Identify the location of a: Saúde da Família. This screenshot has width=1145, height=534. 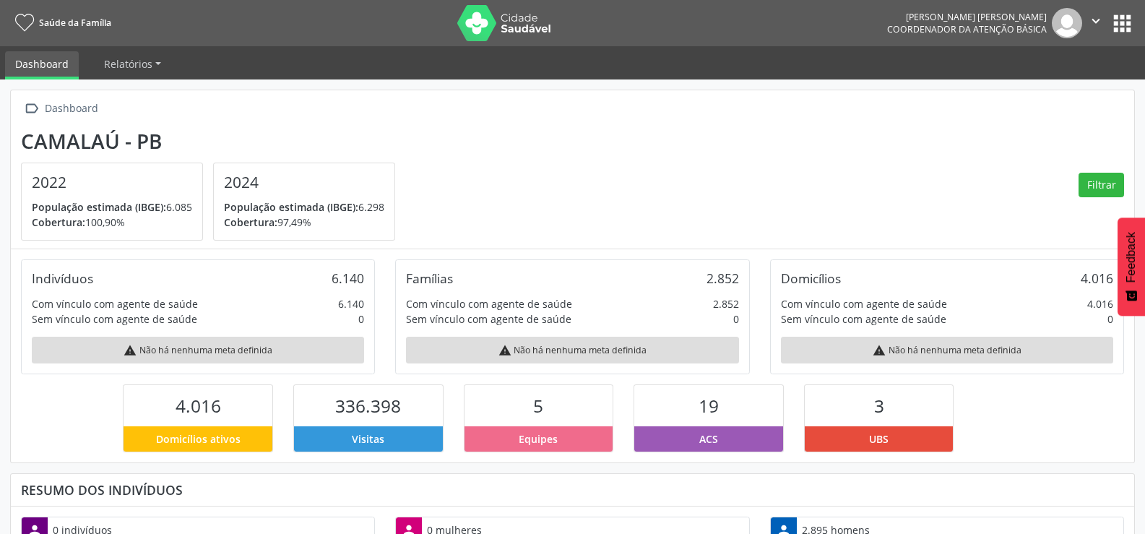
(61, 22).